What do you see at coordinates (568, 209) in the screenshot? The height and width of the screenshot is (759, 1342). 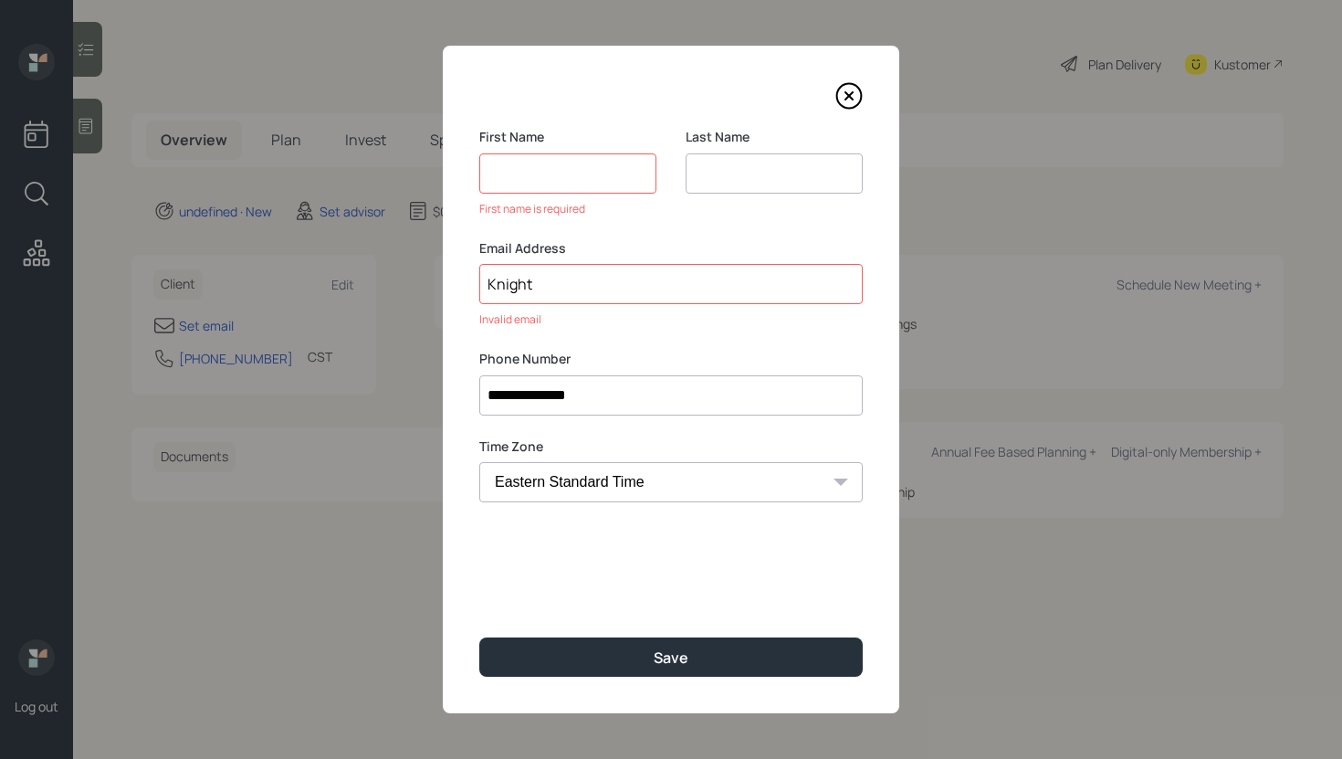 I see `div: First name is required` at bounding box center [568, 209].